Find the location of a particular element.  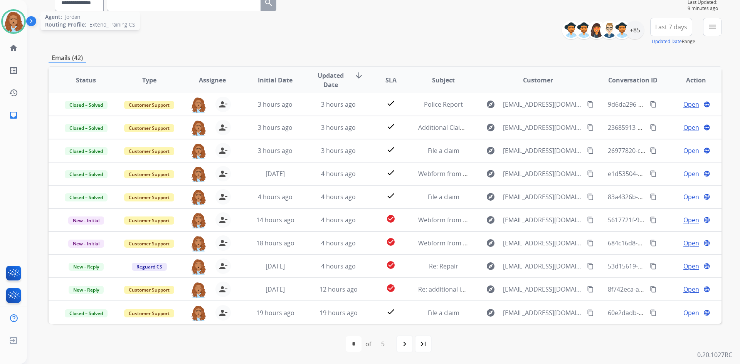

mat-icon: last_page is located at coordinates (423, 344).